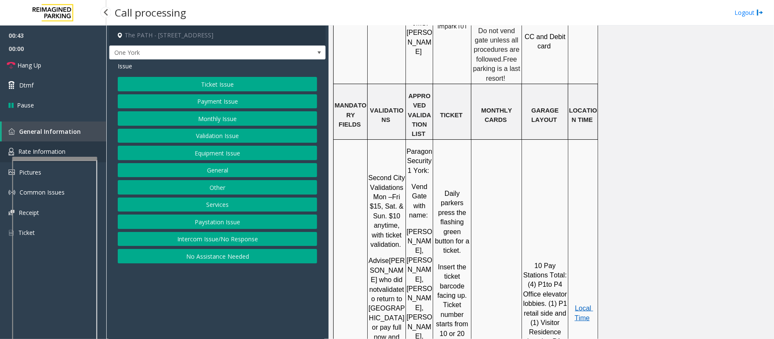  Describe the element at coordinates (386, 115) in the screenshot. I see `span: VALIDATIONS` at that location.